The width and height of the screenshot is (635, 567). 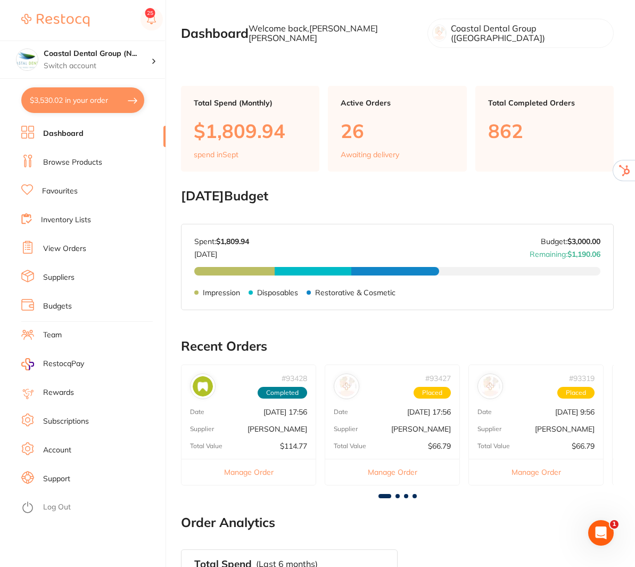 I want to click on a: Total Completed Orders862, so click(x=545, y=129).